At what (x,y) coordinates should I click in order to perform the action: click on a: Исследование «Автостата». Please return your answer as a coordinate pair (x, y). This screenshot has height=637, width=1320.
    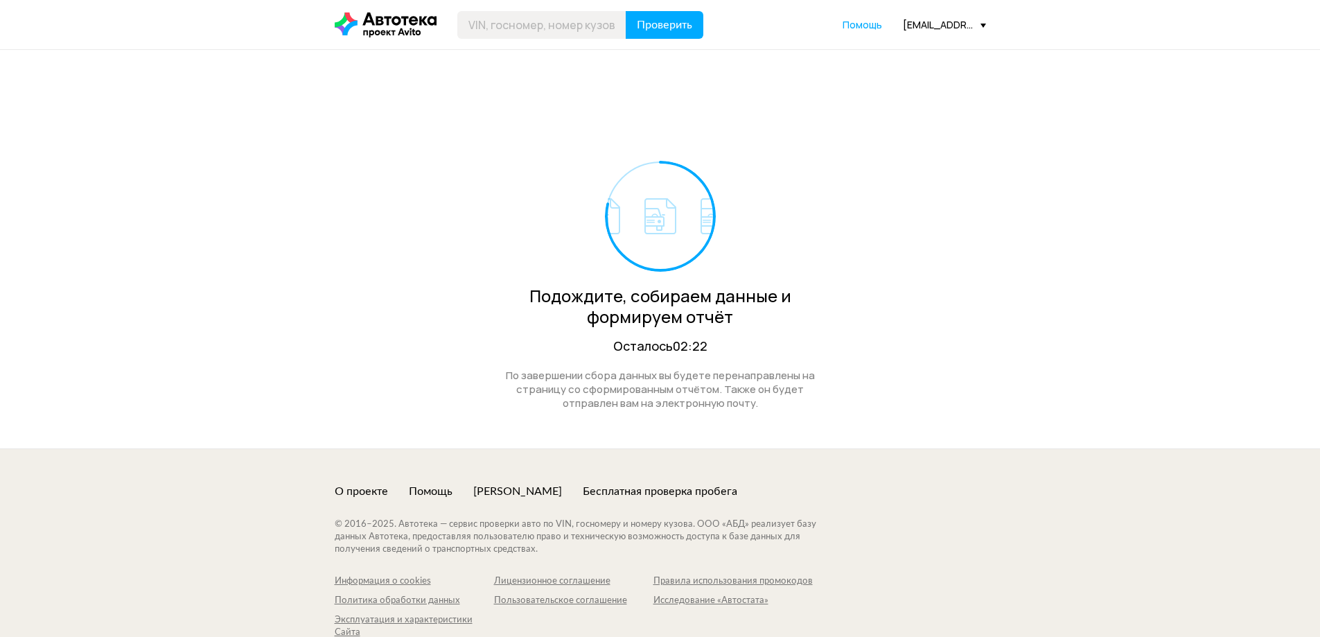
    Looking at the image, I should click on (733, 601).